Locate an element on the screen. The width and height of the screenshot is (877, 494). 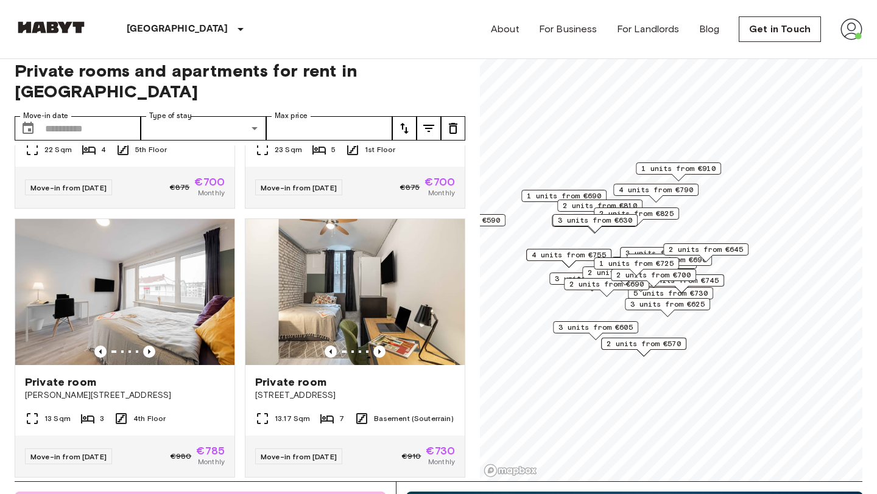
span: 1 units from €690 is located at coordinates (564, 196).